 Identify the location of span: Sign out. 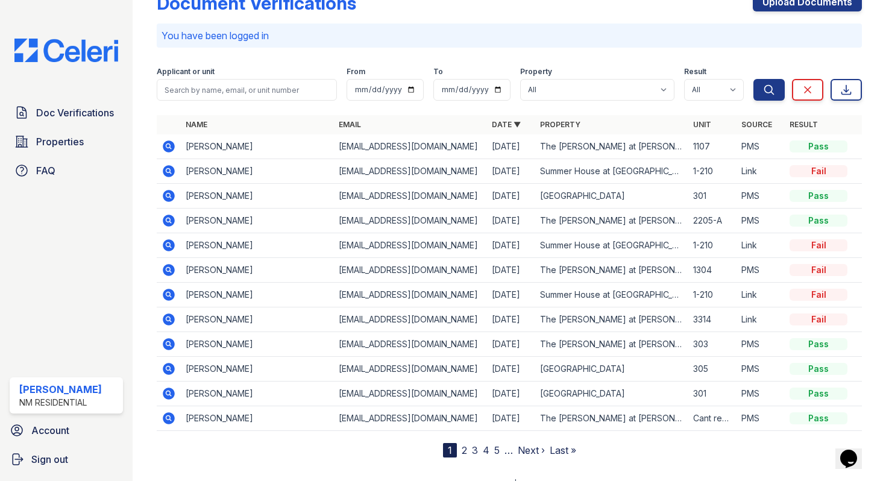
(49, 459).